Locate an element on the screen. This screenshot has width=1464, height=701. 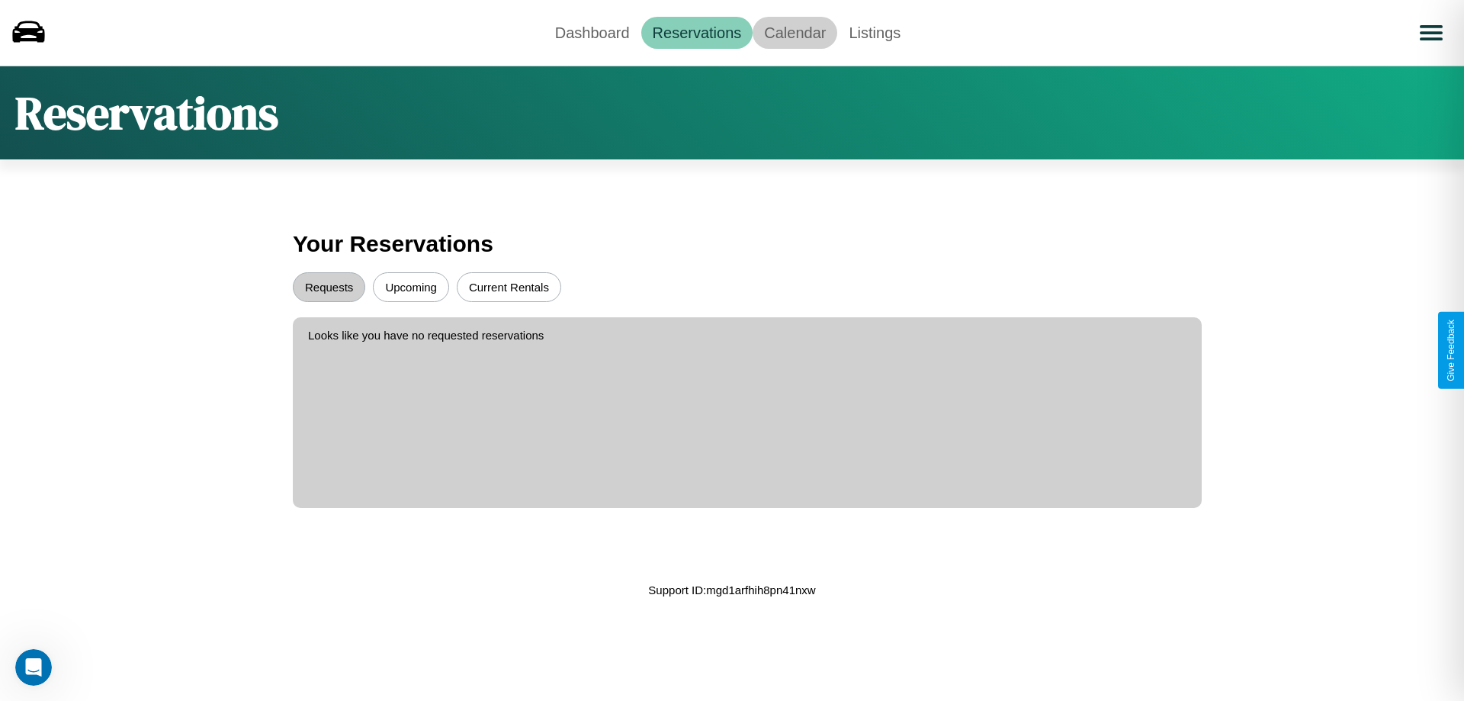
button: Requests is located at coordinates (329, 287).